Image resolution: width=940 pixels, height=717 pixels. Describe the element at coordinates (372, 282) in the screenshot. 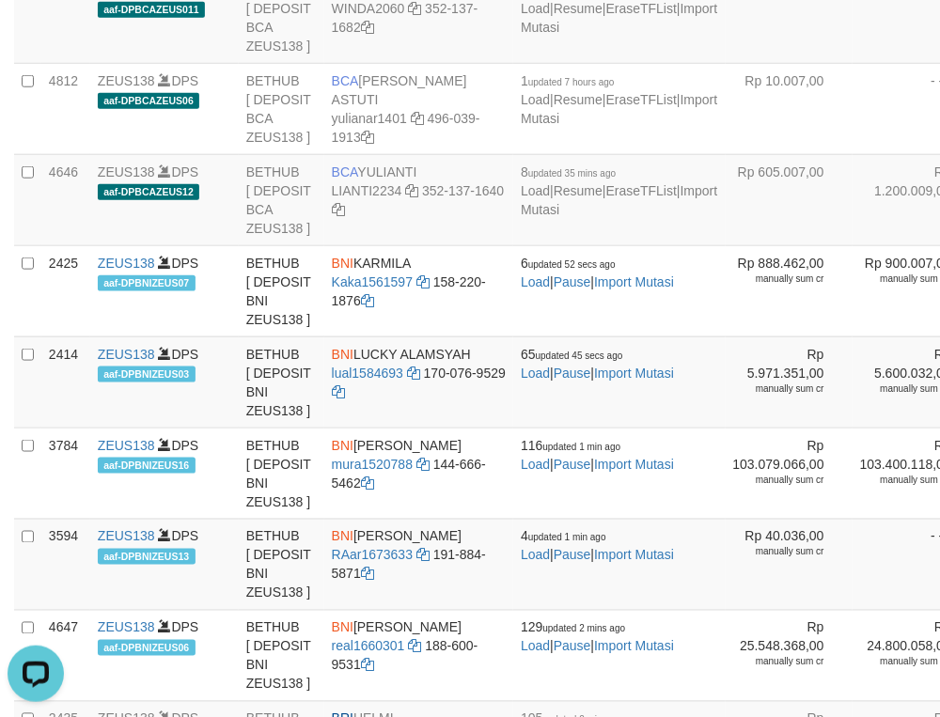

I see `a: Kaka1561597` at that location.